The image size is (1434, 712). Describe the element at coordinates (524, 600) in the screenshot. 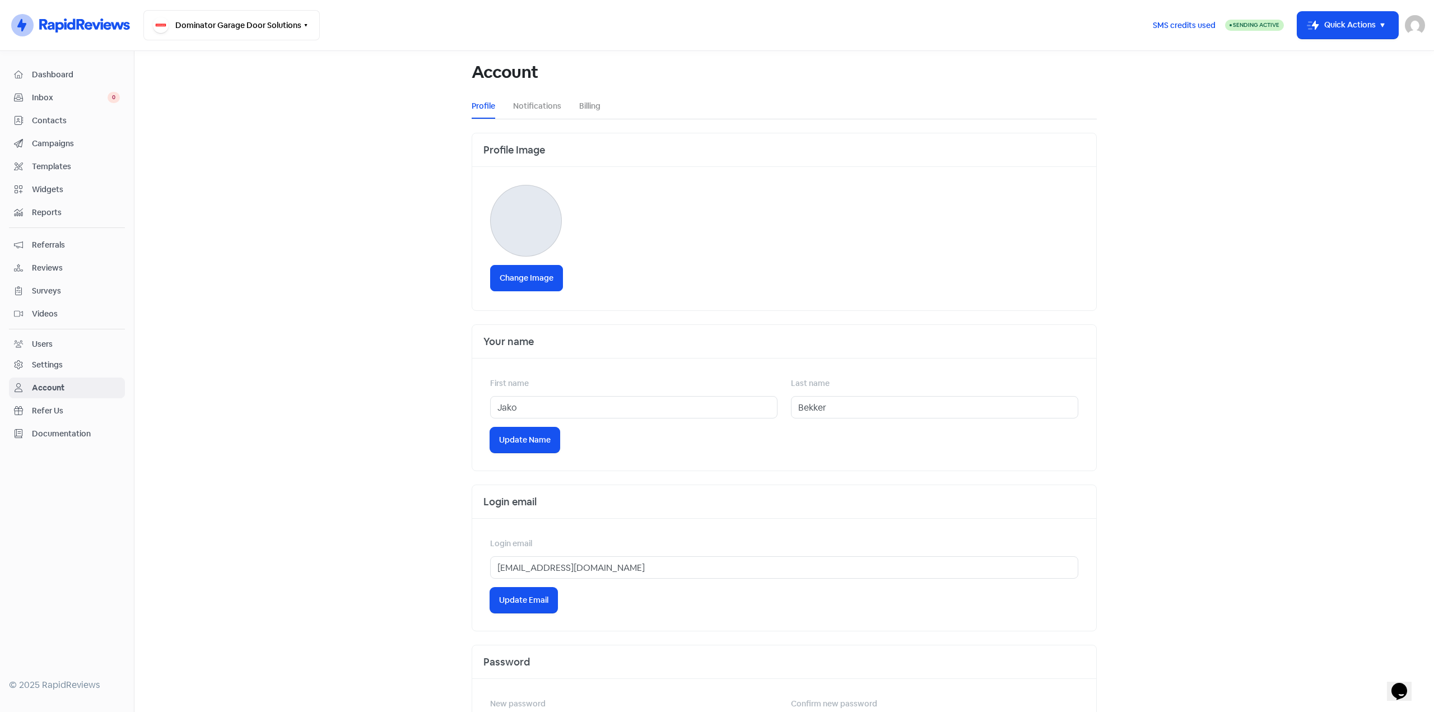

I see `span: Update Email` at that location.